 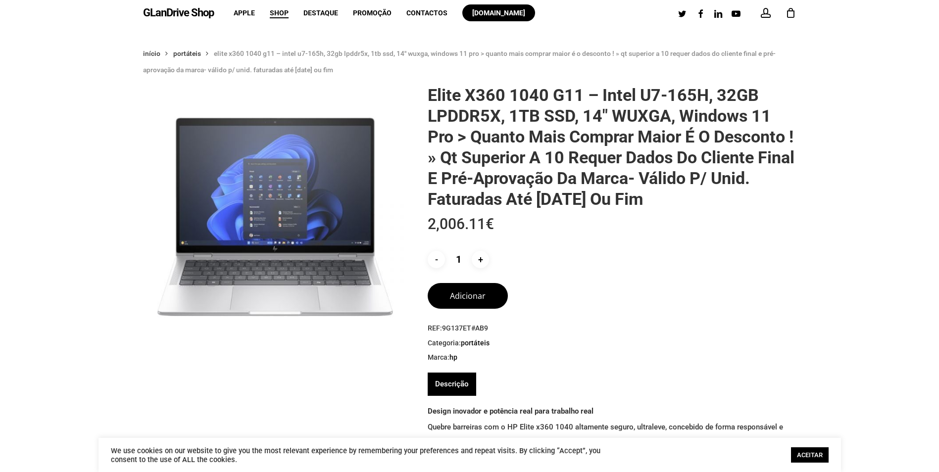 What do you see at coordinates (468, 296) in the screenshot?
I see `button: Adicionar` at bounding box center [468, 296].